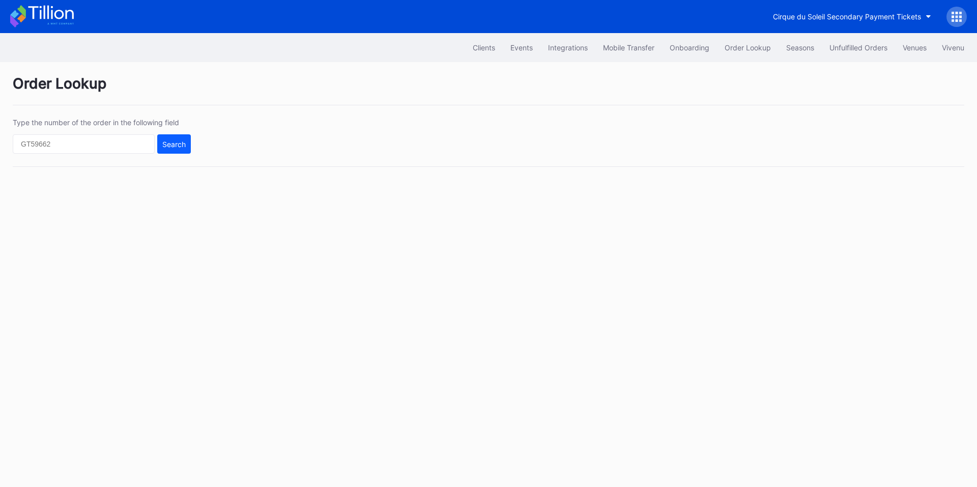 This screenshot has width=977, height=487. What do you see at coordinates (954, 47) in the screenshot?
I see `a: Vivenu` at bounding box center [954, 47].